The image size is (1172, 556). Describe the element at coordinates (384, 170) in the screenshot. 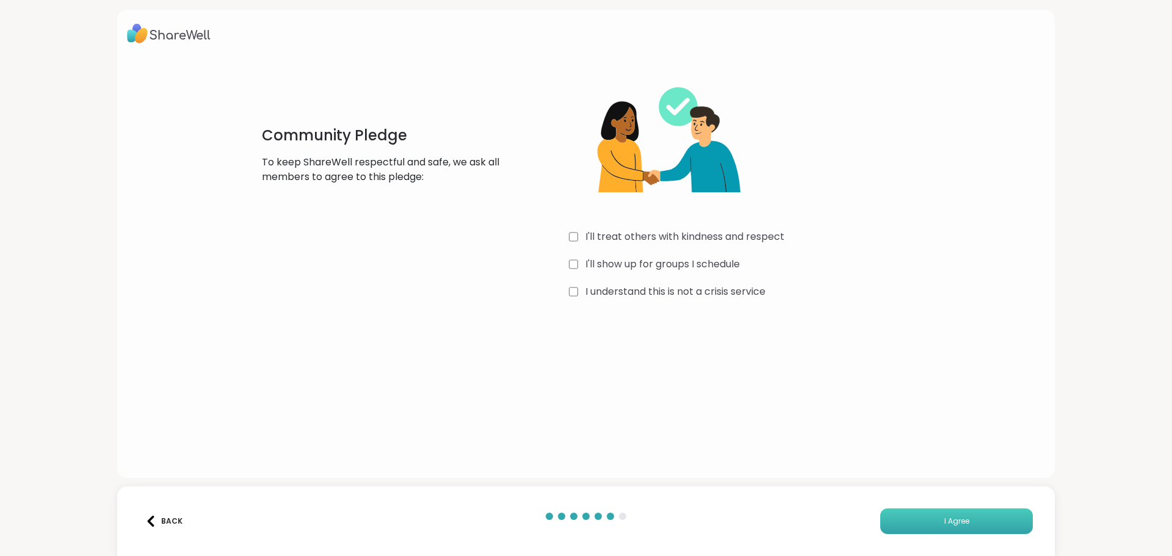

I see `p: To keep ShareWell respectful and safe, we ask all members to agree to this pledge:` at that location.